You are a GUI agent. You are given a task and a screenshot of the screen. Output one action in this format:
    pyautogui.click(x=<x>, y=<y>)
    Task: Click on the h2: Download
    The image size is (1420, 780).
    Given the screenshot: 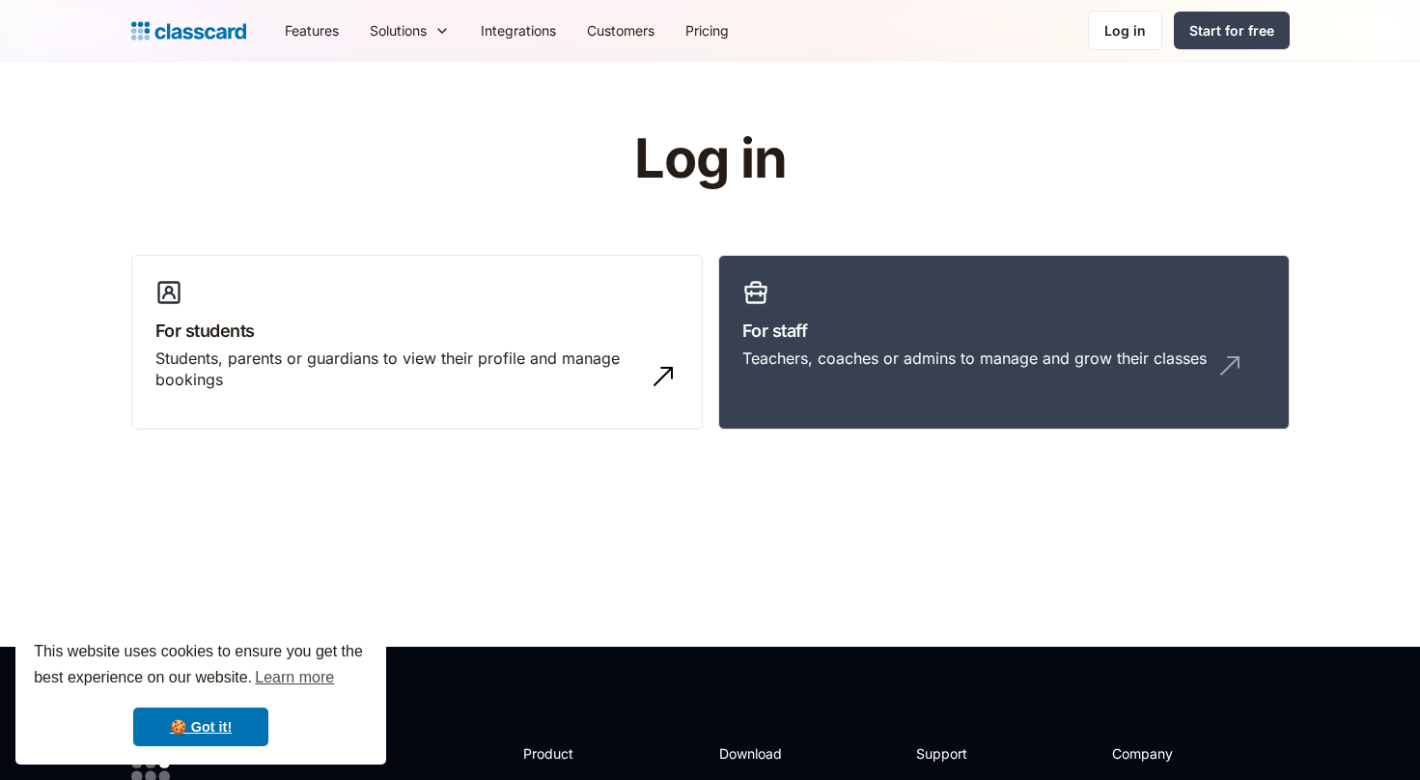 What is the action you would take?
    pyautogui.click(x=759, y=753)
    